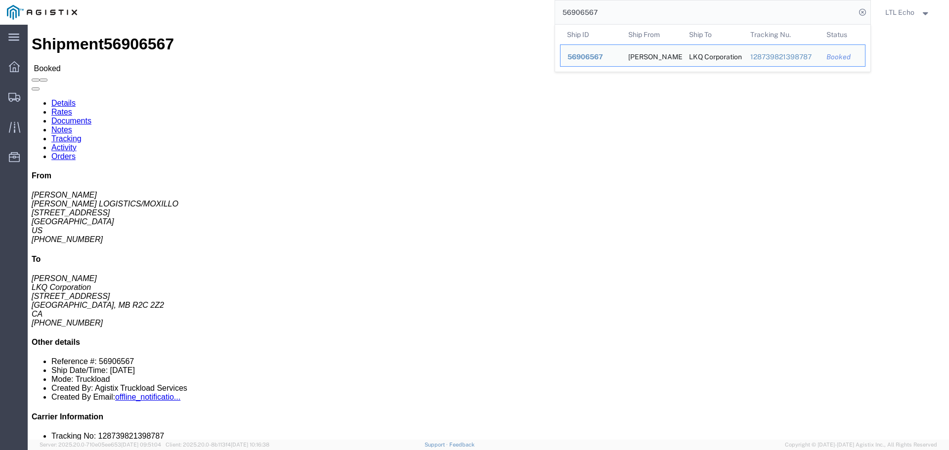 This screenshot has width=949, height=450. I want to click on img: logo, so click(42, 12).